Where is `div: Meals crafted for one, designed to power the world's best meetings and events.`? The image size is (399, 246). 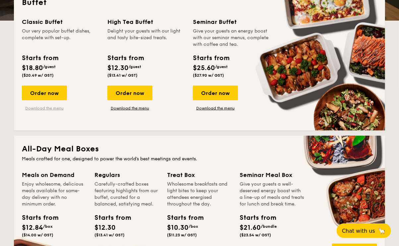
div: Meals crafted for one, designed to power the world's best meetings and events. is located at coordinates (199, 159).